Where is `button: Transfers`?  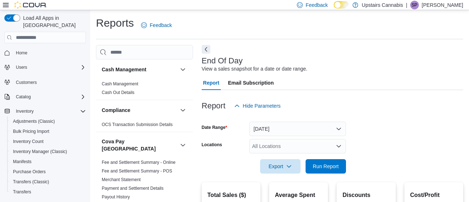
button: Transfers is located at coordinates (48, 192).